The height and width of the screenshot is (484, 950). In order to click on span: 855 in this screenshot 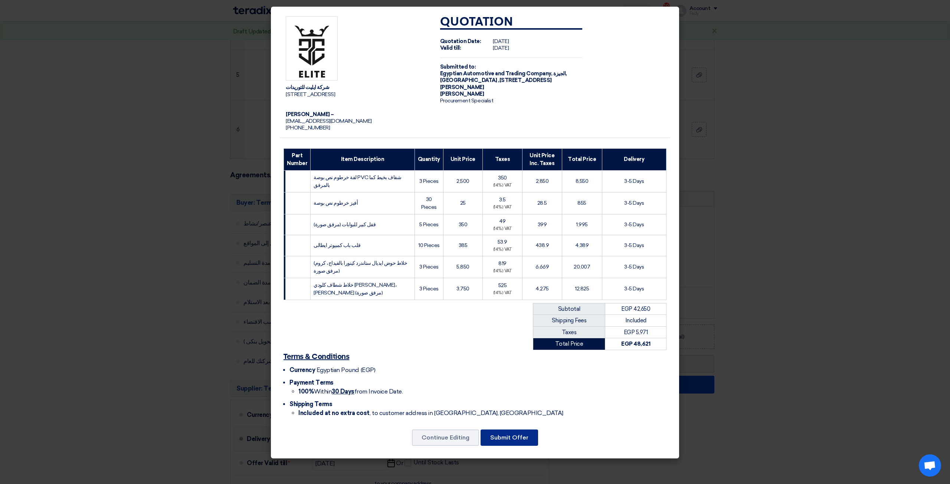, I will do `click(582, 203)`.